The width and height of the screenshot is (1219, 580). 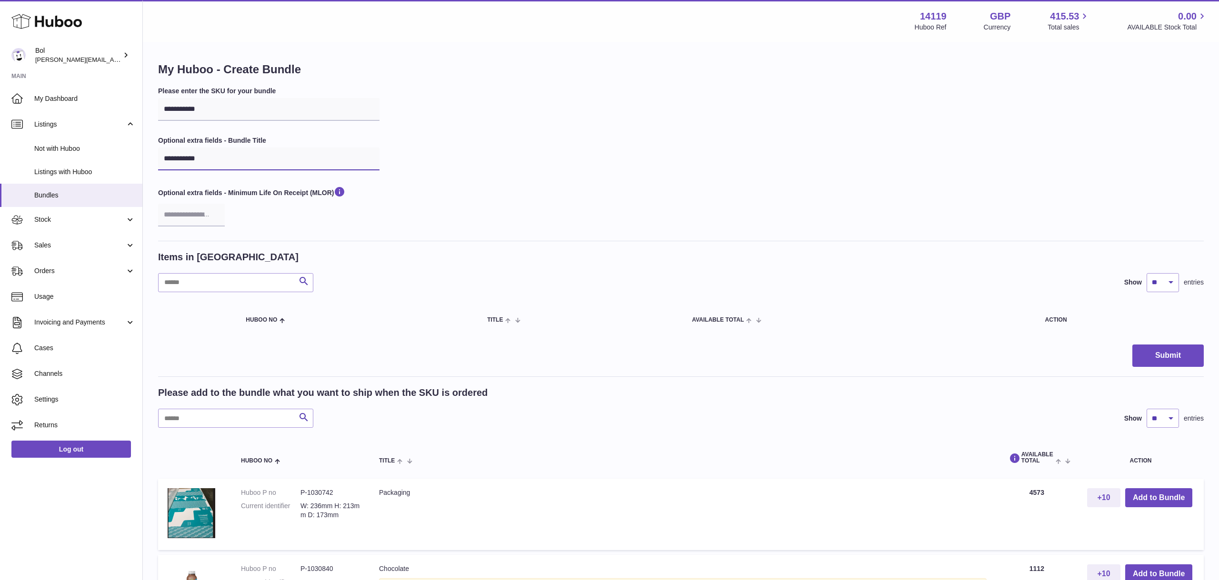 I want to click on td: Packaging, so click(x=683, y=515).